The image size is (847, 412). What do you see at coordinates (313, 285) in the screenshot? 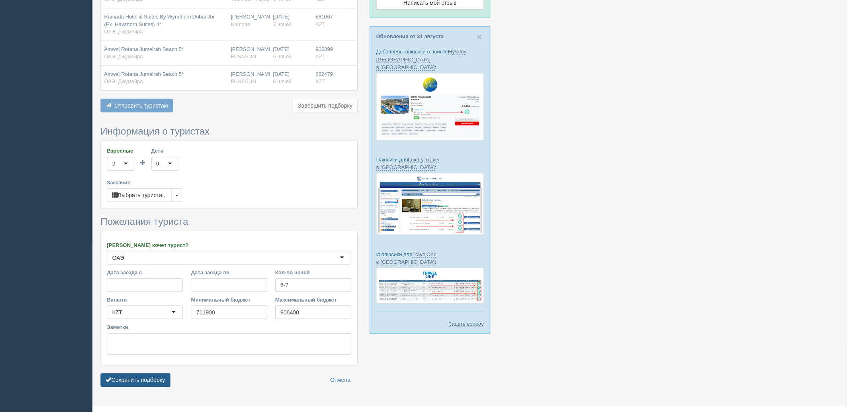
I see `input: 7-10 или 7,10,14` at bounding box center [313, 285].